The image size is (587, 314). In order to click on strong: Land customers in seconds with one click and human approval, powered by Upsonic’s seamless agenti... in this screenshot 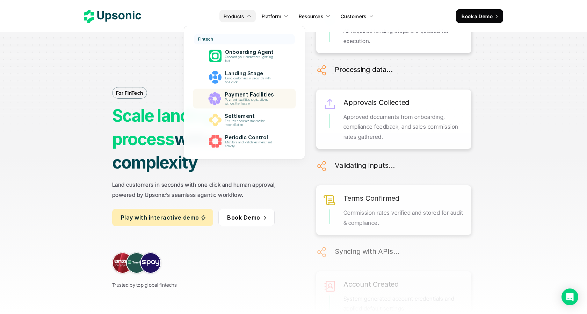, I will do `click(195, 189)`.